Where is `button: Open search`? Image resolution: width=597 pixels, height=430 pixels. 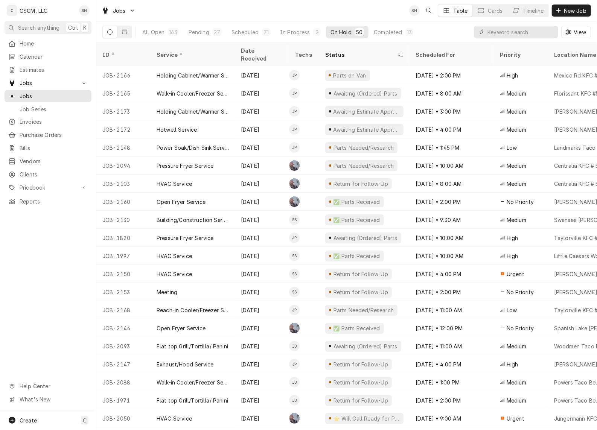
button: Open search is located at coordinates (429, 11).